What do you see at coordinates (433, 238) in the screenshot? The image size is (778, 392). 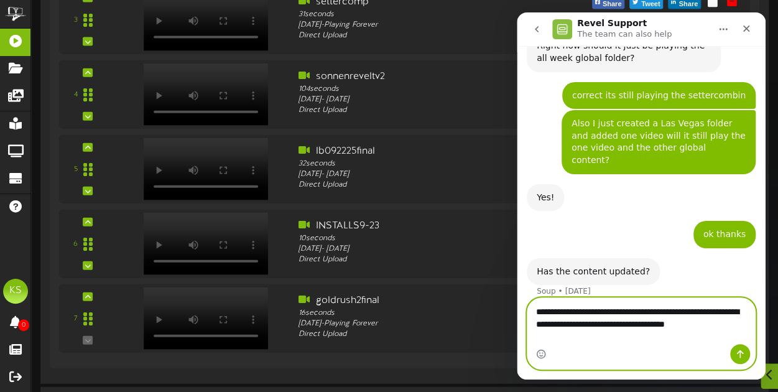 I see `div: 10 seconds` at bounding box center [433, 238].